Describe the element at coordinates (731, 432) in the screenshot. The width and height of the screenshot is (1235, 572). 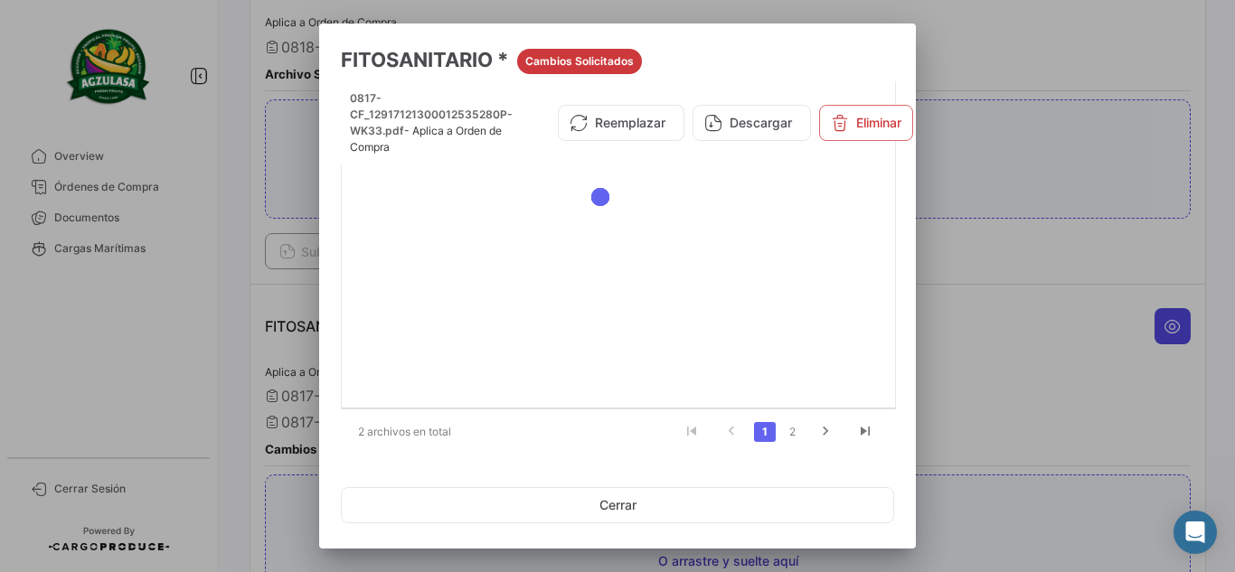
I see `a: go to previous page` at that location.